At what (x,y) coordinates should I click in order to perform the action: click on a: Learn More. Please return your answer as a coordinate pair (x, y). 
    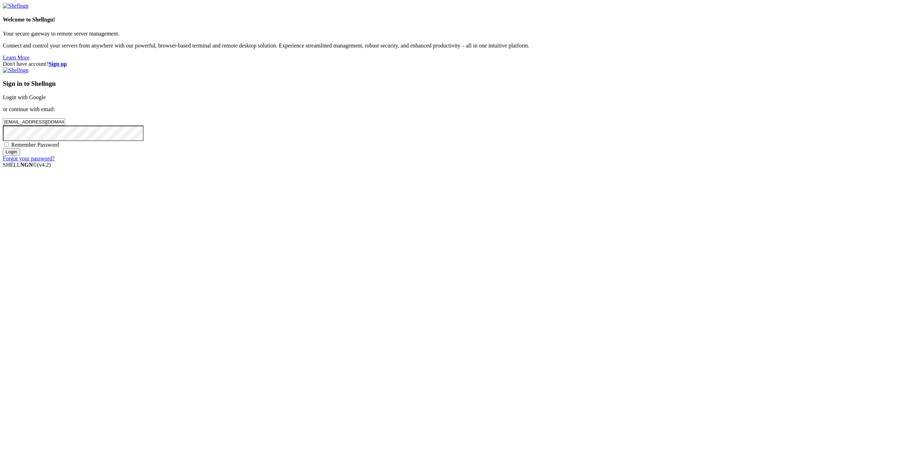
    Looking at the image, I should click on (16, 57).